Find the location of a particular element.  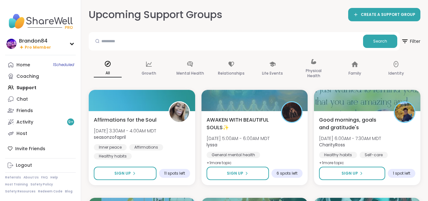

img: CharityRoss is located at coordinates (405, 112).